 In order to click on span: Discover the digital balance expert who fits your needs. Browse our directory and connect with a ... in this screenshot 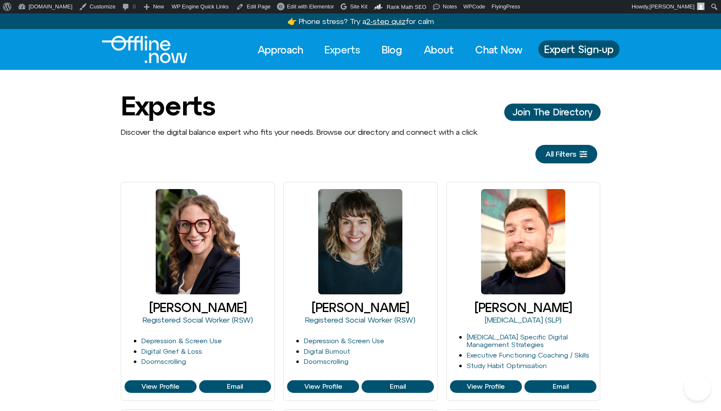, I will do `click(300, 132)`.